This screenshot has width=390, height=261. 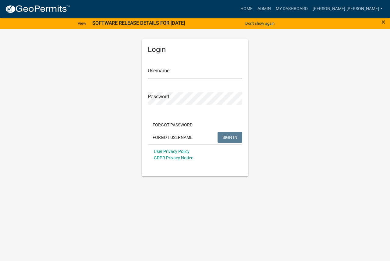 What do you see at coordinates (172, 137) in the screenshot?
I see `button: Forgot Username` at bounding box center [172, 137].